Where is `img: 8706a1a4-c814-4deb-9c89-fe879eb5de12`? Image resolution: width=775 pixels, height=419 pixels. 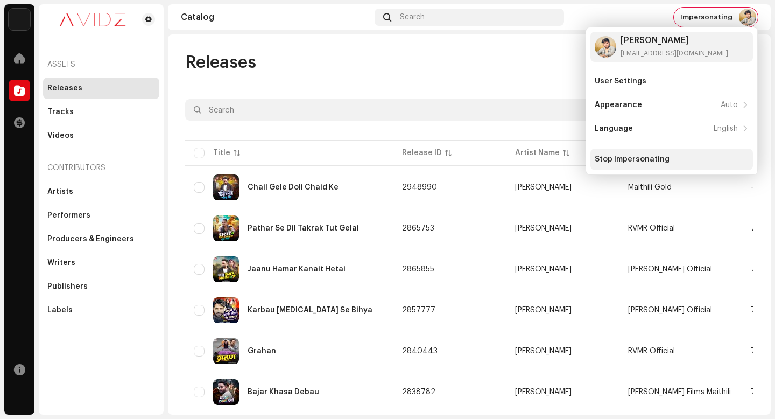 img: 8706a1a4-c814-4deb-9c89-fe879eb5de12 is located at coordinates (226, 228).